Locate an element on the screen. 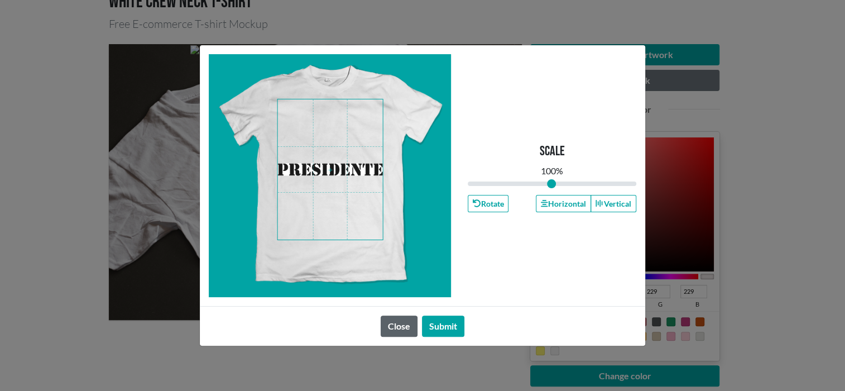  button: Close is located at coordinates (399, 326).